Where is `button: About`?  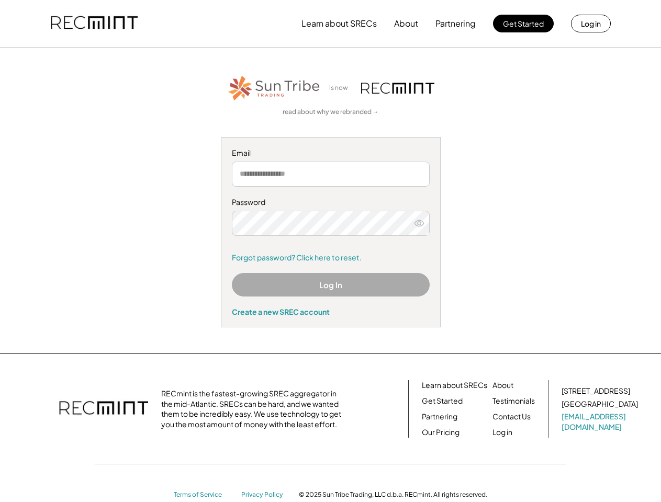 button: About is located at coordinates (406, 24).